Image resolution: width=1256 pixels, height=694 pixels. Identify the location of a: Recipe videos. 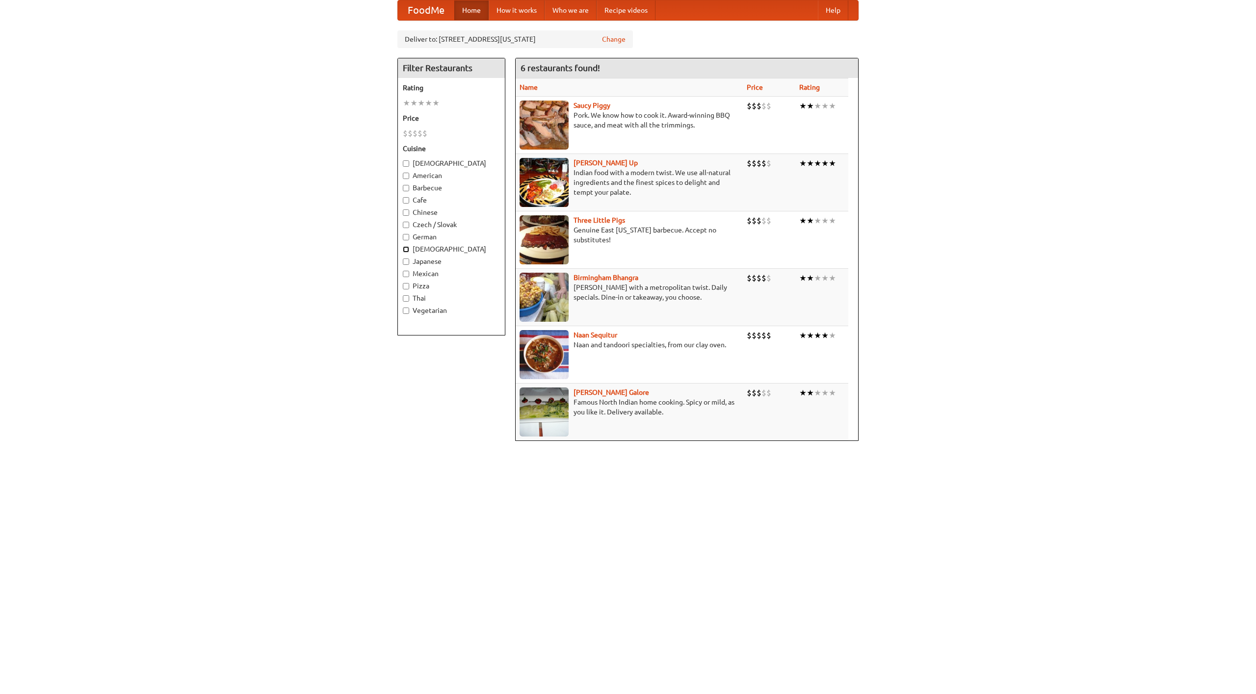
(626, 10).